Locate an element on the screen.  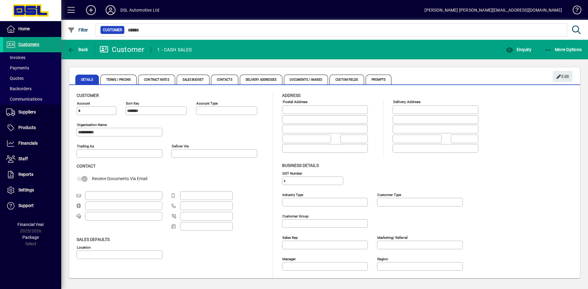
span: Filter is located at coordinates (78, 30).